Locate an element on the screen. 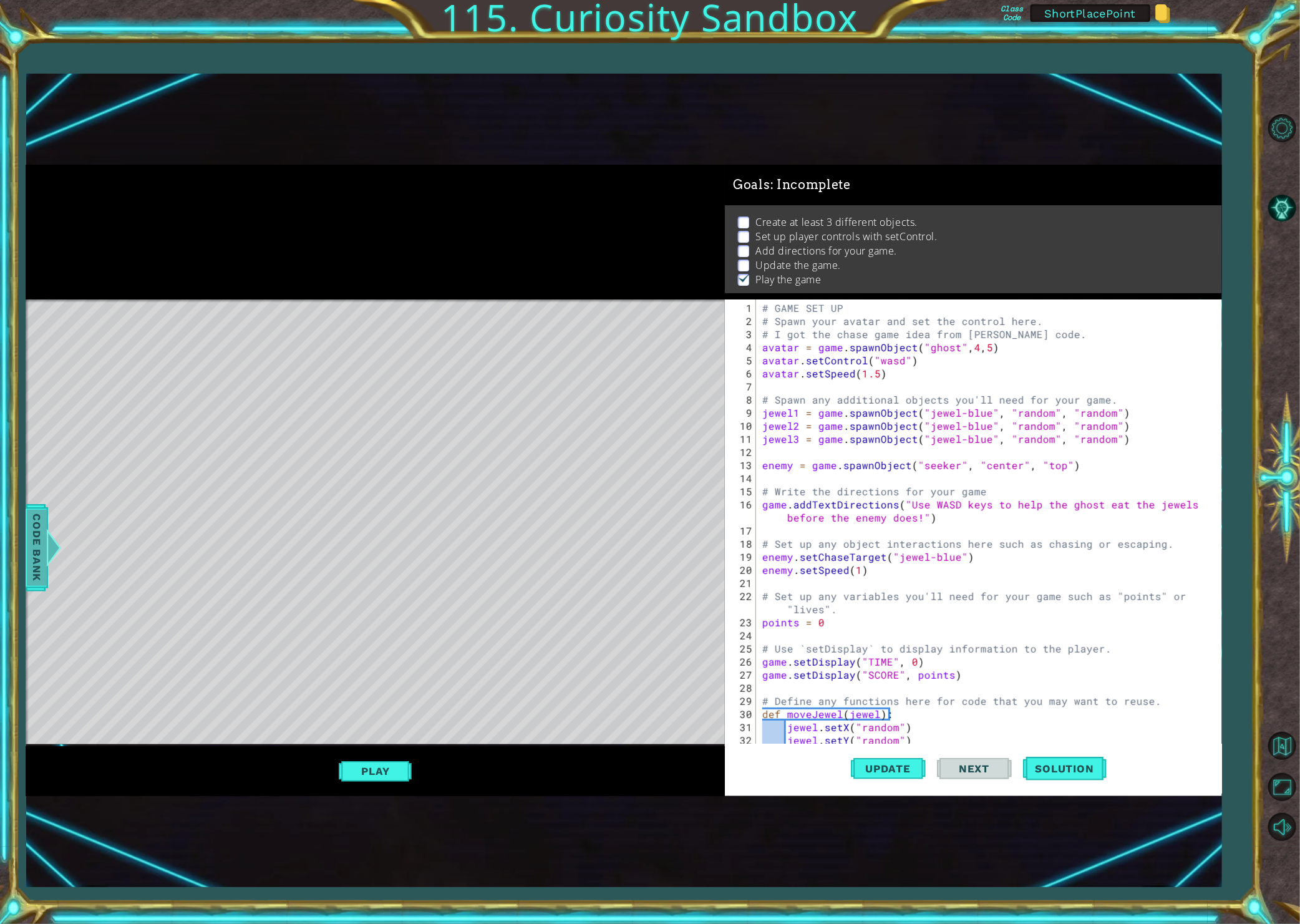  span: Next is located at coordinates (974, 769).